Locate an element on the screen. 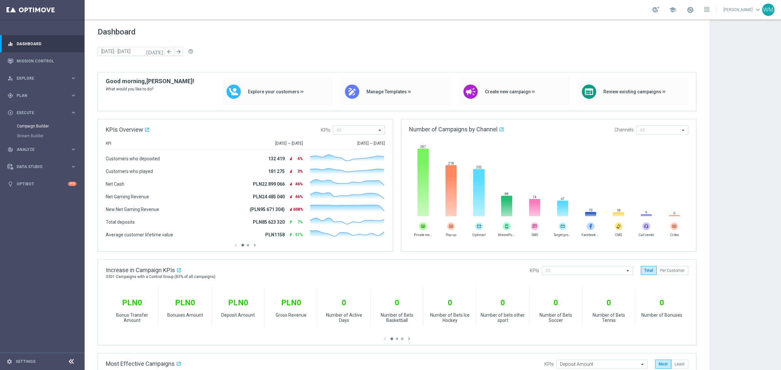 Image resolution: width=781 pixels, height=370 pixels. a: Stream Builder is located at coordinates (42, 136).